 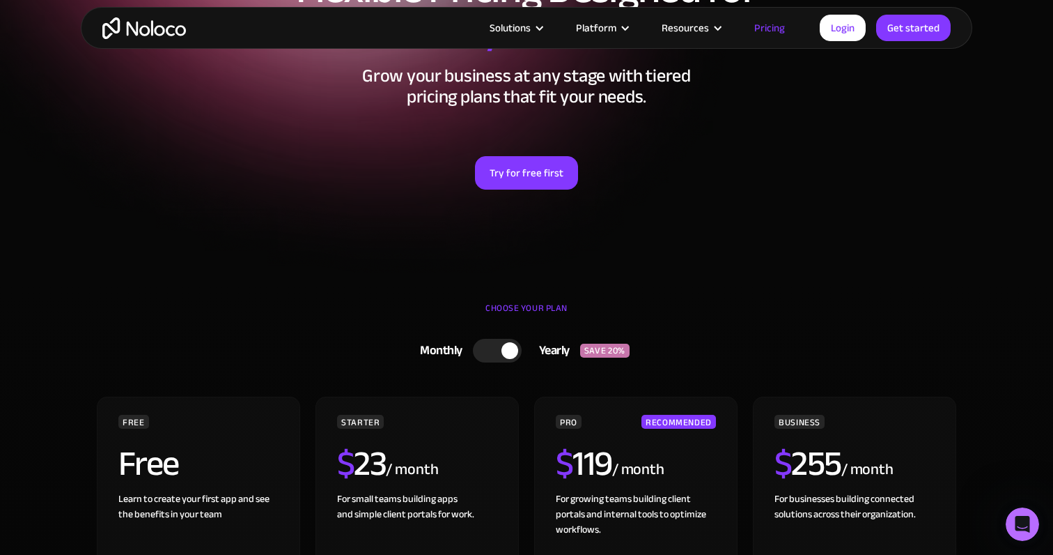 I want to click on textarea: Message…, so click(x=139, y=419).